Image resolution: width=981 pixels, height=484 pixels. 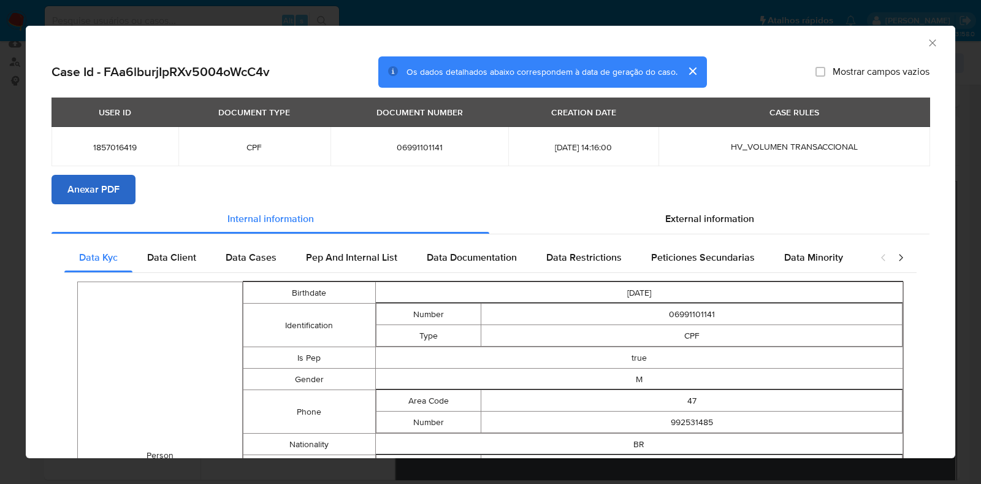 What do you see at coordinates (932, 42) in the screenshot?
I see `button: Fechar a janela` at bounding box center [932, 42].